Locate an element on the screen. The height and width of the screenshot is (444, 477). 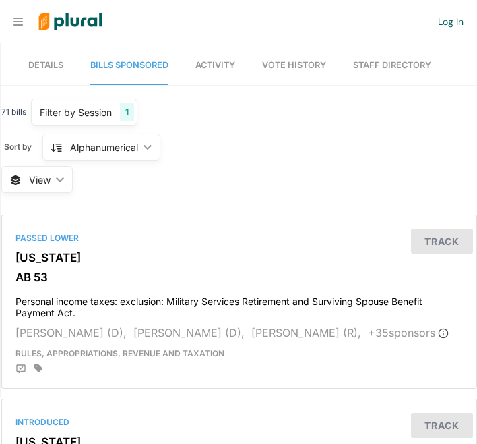
span: 71 bills is located at coordinates (13, 112).